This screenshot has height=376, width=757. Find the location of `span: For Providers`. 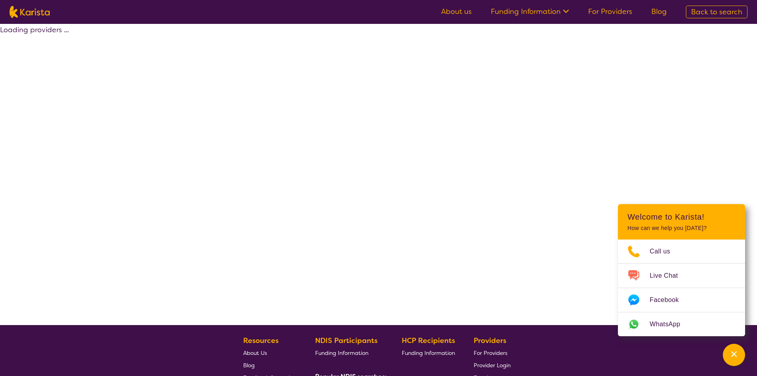

span: For Providers is located at coordinates (491, 353).